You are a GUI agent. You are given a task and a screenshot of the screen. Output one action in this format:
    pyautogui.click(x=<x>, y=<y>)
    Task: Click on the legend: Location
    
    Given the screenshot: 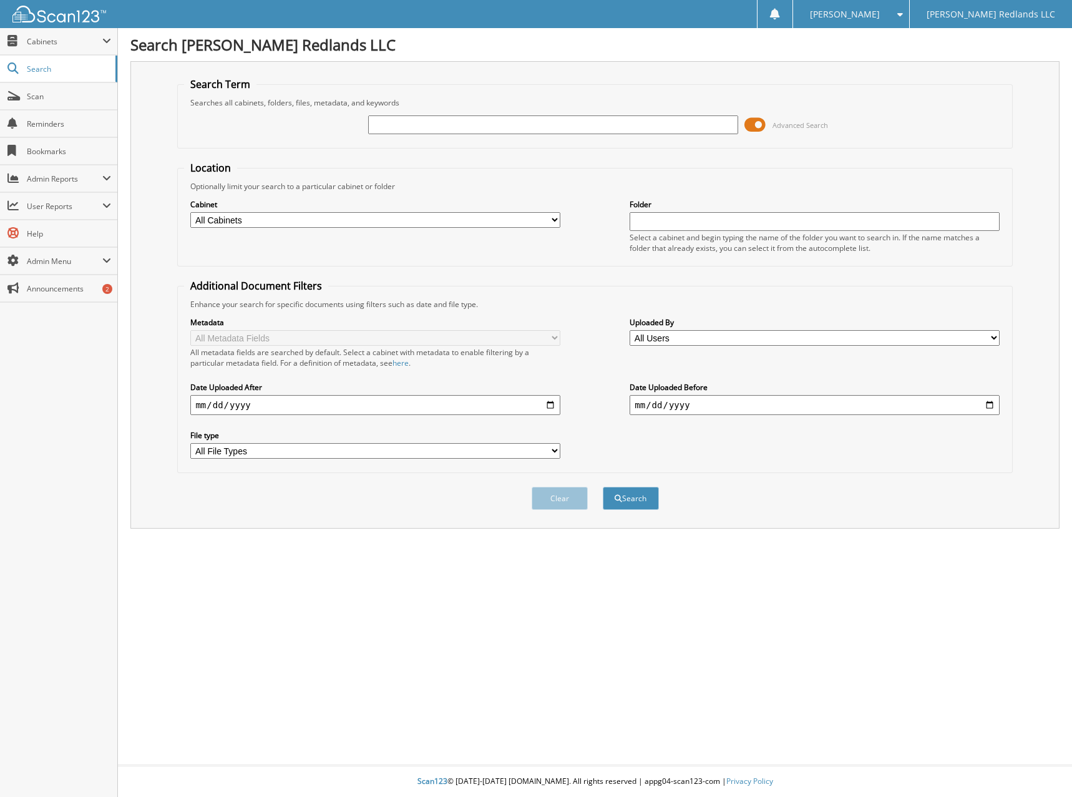 What is the action you would take?
    pyautogui.click(x=210, y=168)
    